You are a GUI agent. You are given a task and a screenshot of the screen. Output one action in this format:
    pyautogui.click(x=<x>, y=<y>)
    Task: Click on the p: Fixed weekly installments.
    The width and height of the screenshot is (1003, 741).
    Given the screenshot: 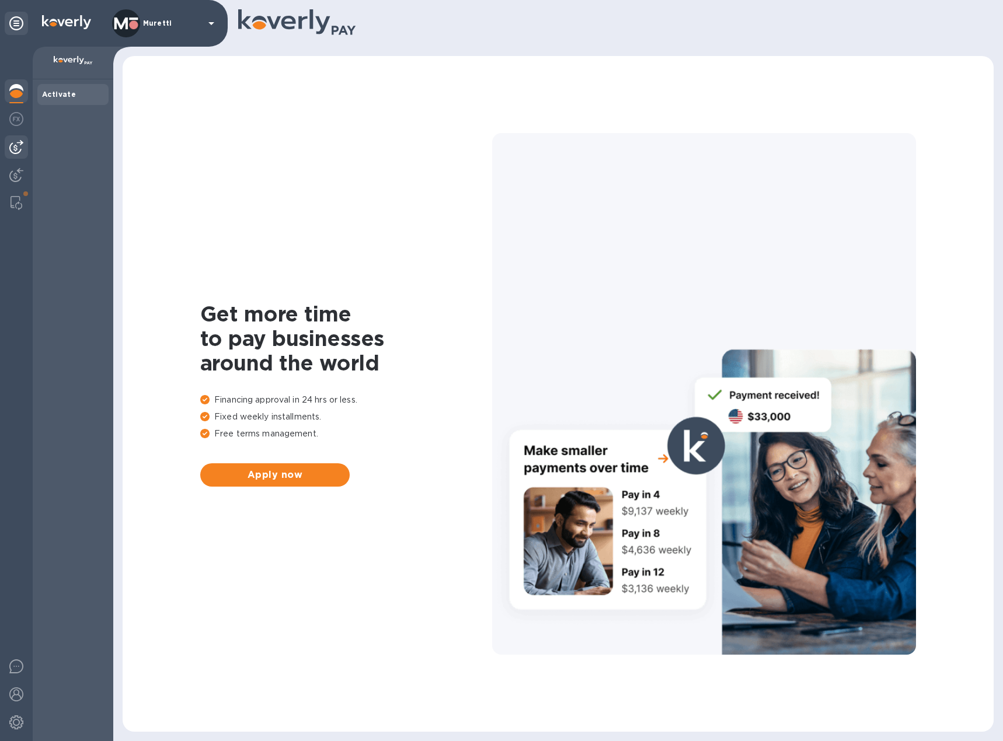 What is the action you would take?
    pyautogui.click(x=346, y=417)
    